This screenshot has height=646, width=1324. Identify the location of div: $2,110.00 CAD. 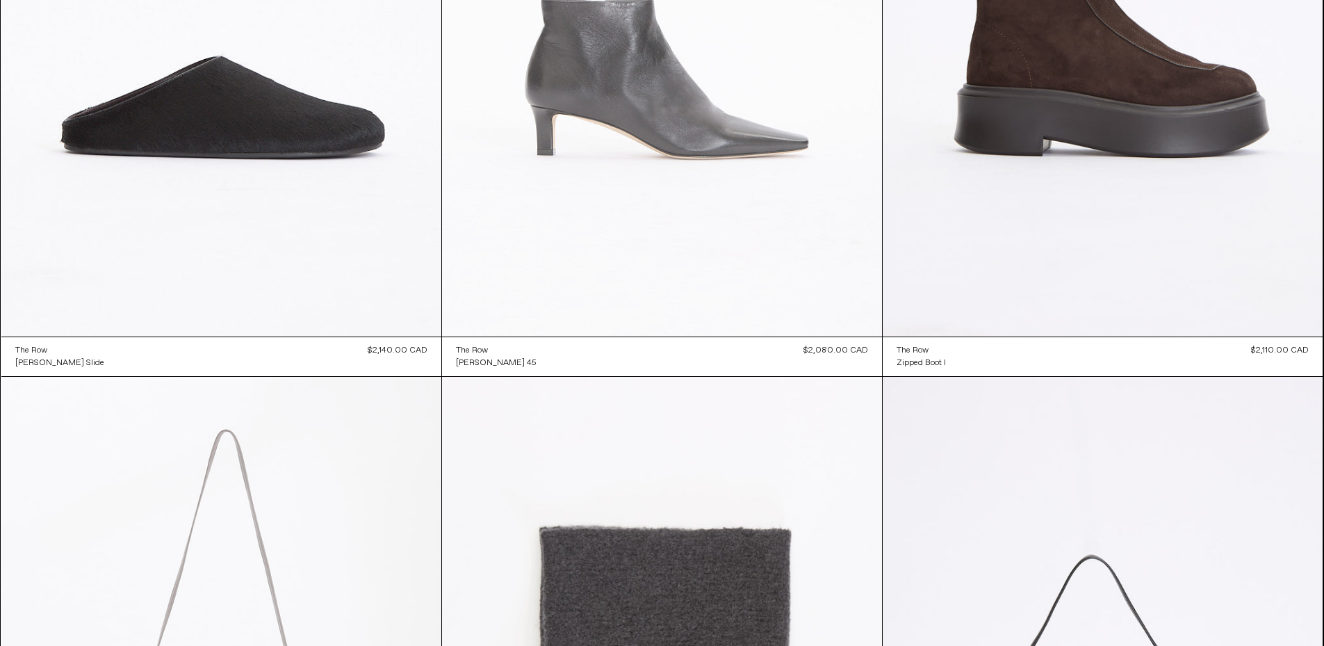
(1279, 350).